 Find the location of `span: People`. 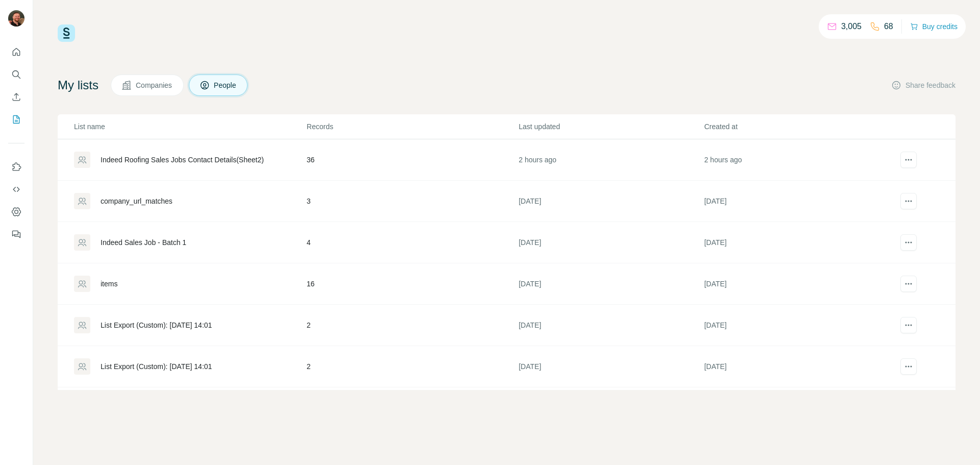

span: People is located at coordinates (226, 85).